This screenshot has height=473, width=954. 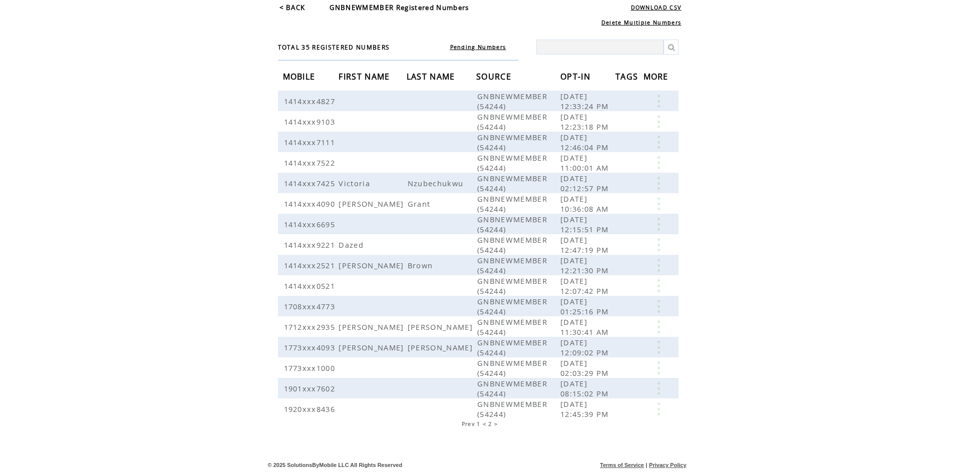 What do you see at coordinates (311, 204) in the screenshot?
I see `span: 1414xxx4090` at bounding box center [311, 204].